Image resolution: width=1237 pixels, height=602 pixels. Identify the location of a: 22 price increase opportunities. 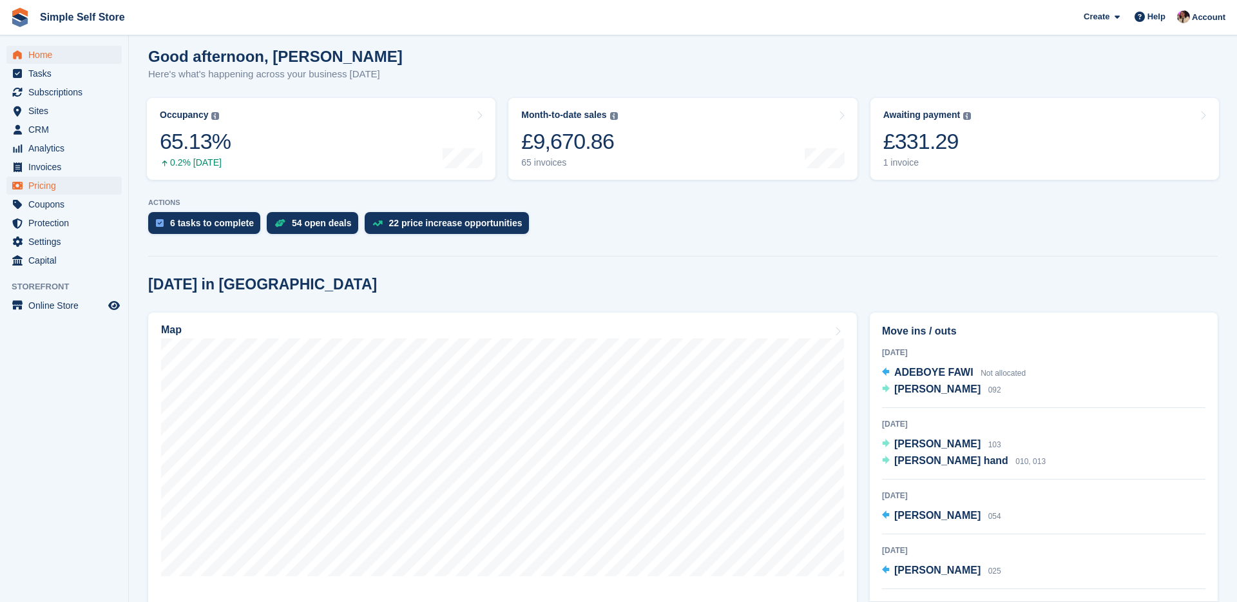
(450, 226).